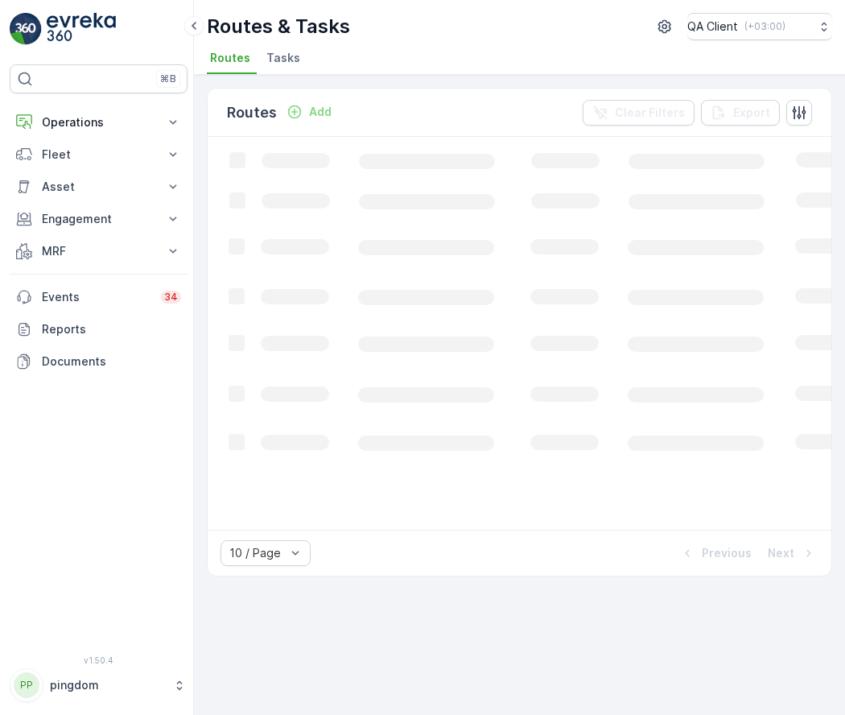 Image resolution: width=845 pixels, height=715 pixels. What do you see at coordinates (283, 58) in the screenshot?
I see `span: Tasks` at bounding box center [283, 58].